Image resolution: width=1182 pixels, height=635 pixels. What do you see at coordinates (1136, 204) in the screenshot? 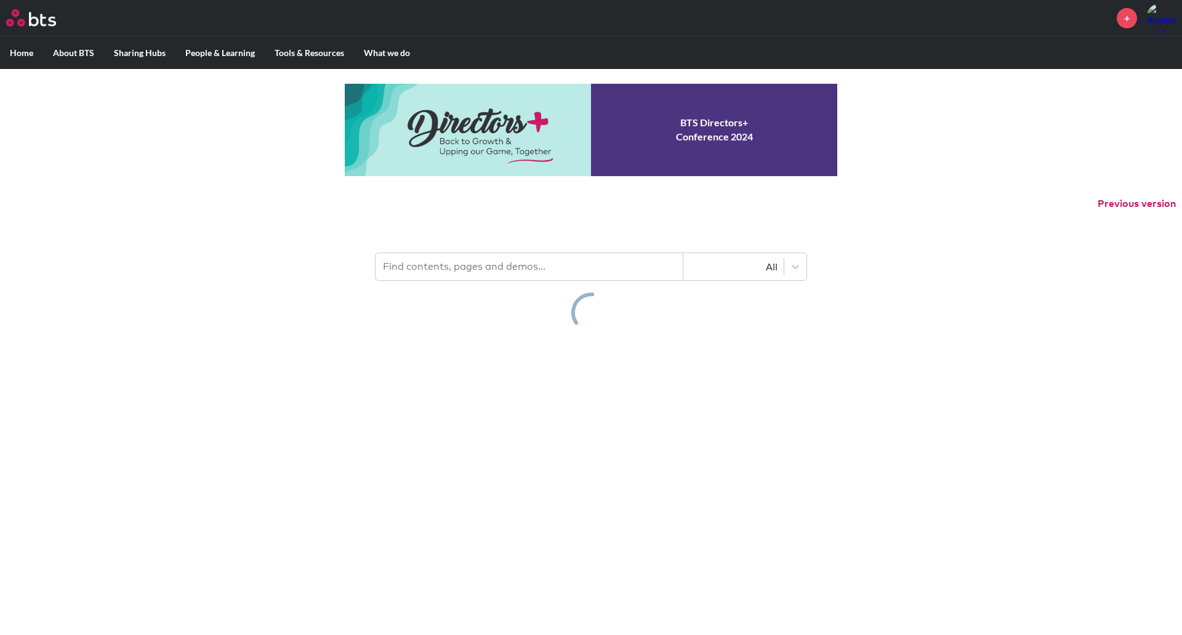
I see `button: Previous version` at bounding box center [1136, 204].